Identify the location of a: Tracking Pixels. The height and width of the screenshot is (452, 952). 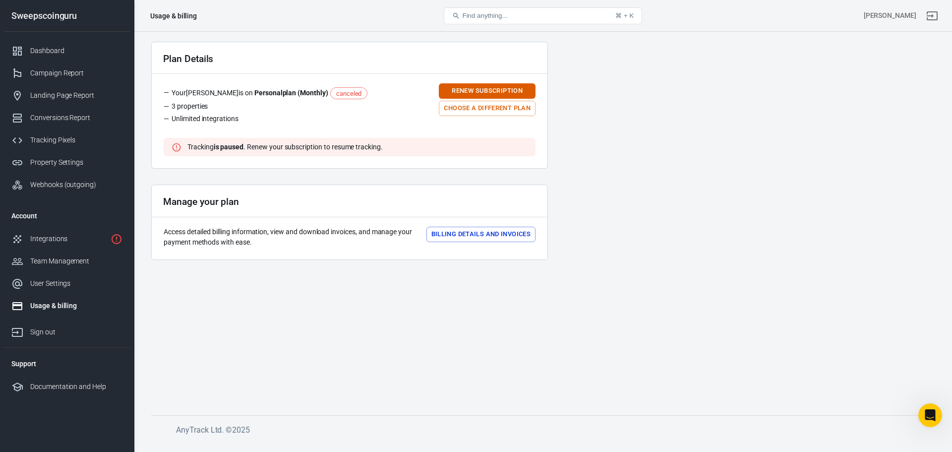
(67, 140).